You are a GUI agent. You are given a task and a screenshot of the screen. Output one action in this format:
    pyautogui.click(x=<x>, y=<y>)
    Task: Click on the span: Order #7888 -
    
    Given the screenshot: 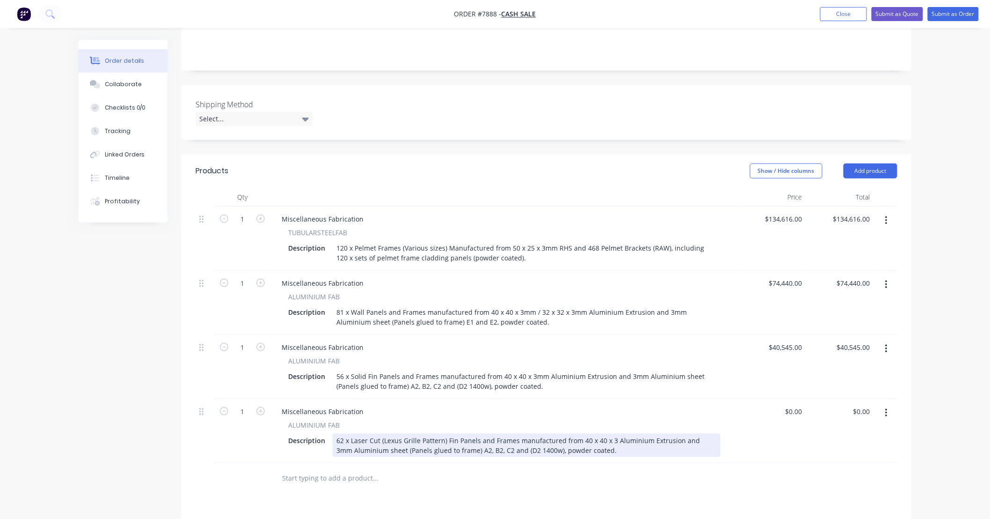 What is the action you would take?
    pyautogui.click(x=478, y=14)
    